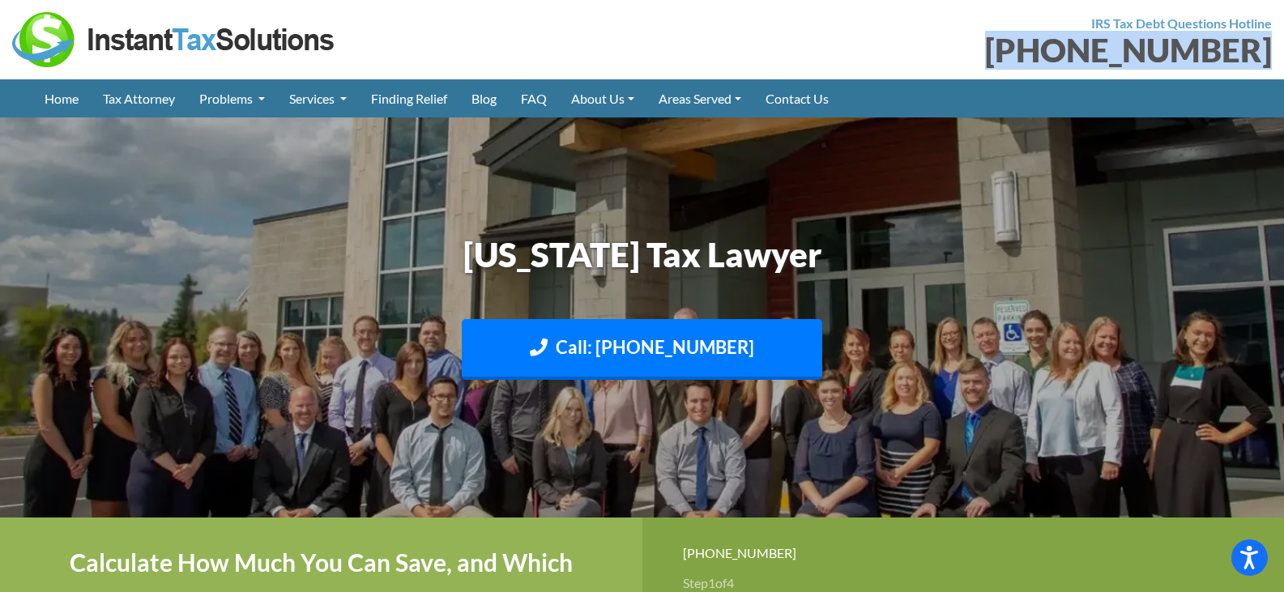  What do you see at coordinates (484, 98) in the screenshot?
I see `a: Blog` at bounding box center [484, 98].